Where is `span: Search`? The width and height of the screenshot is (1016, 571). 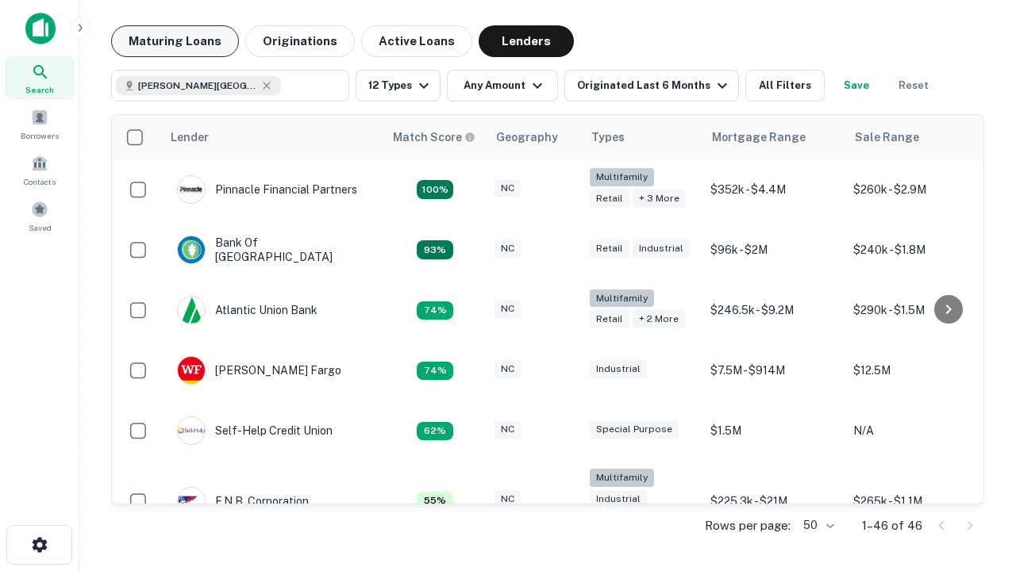 span: Search is located at coordinates (40, 90).